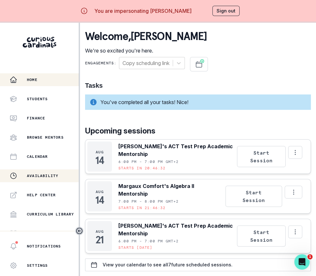  Describe the element at coordinates (168, 265) in the screenshot. I see `p: View your calendar to see all 7 future scheduled sessions.` at that location.